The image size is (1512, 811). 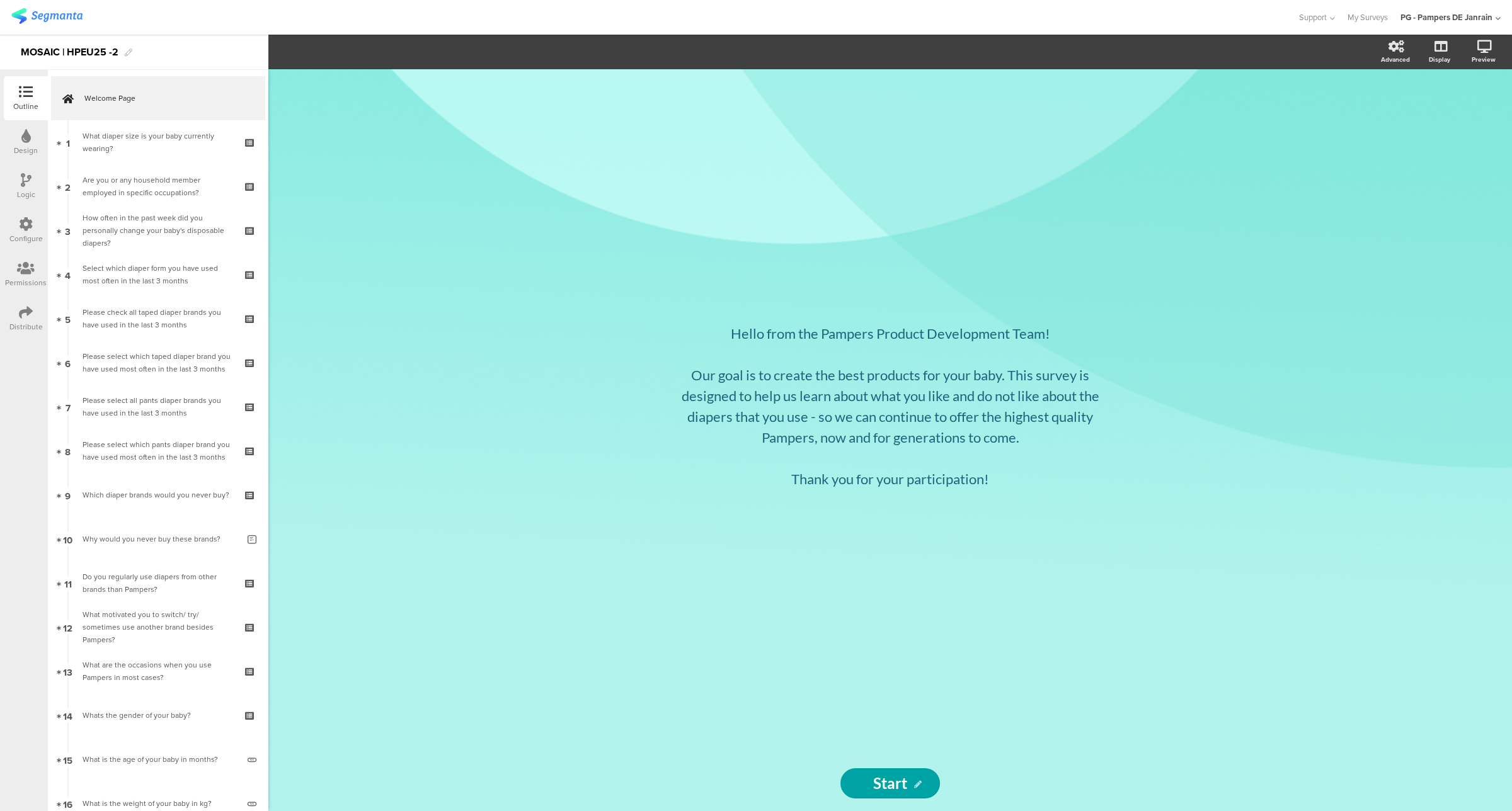 I want to click on a: 10 Why would you never buy these brands?, so click(x=158, y=539).